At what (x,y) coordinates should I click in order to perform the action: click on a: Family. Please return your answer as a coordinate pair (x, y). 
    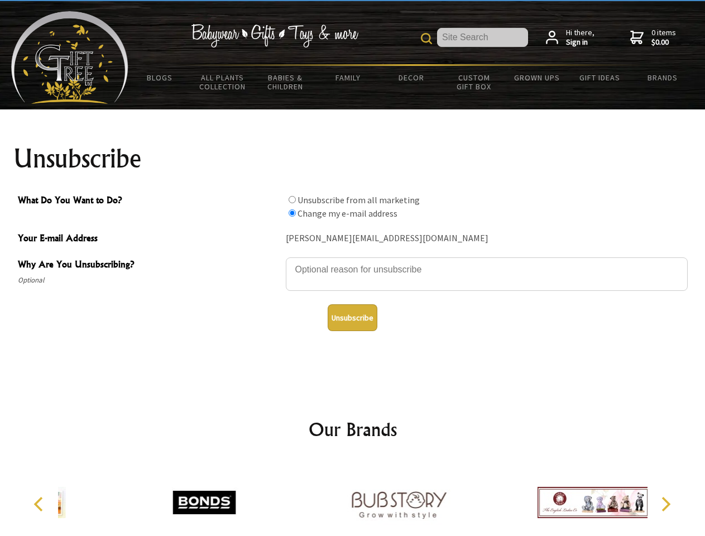
    Looking at the image, I should click on (348, 78).